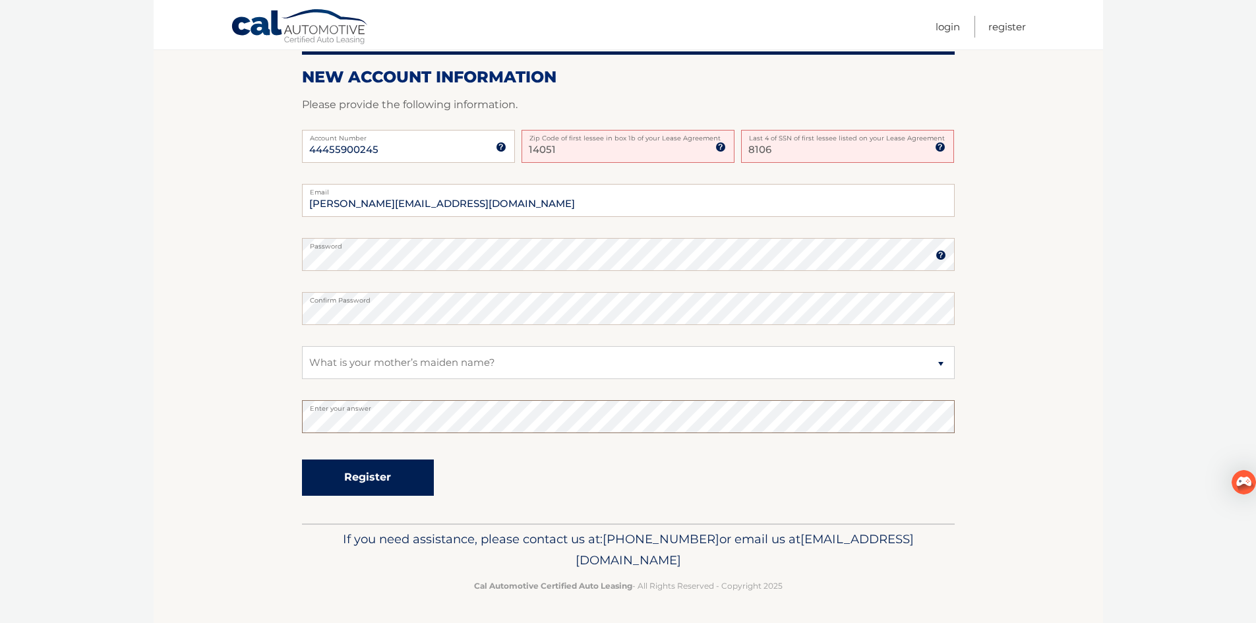  Describe the element at coordinates (628, 243) in the screenshot. I see `label: Password` at that location.